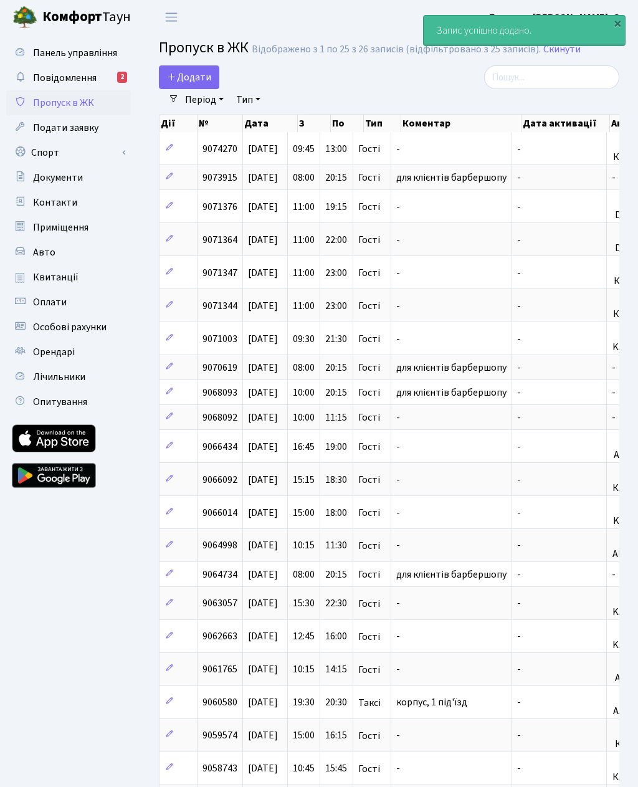 The height and width of the screenshot is (787, 638). Describe the element at coordinates (220, 546) in the screenshot. I see `span: 9064998` at that location.